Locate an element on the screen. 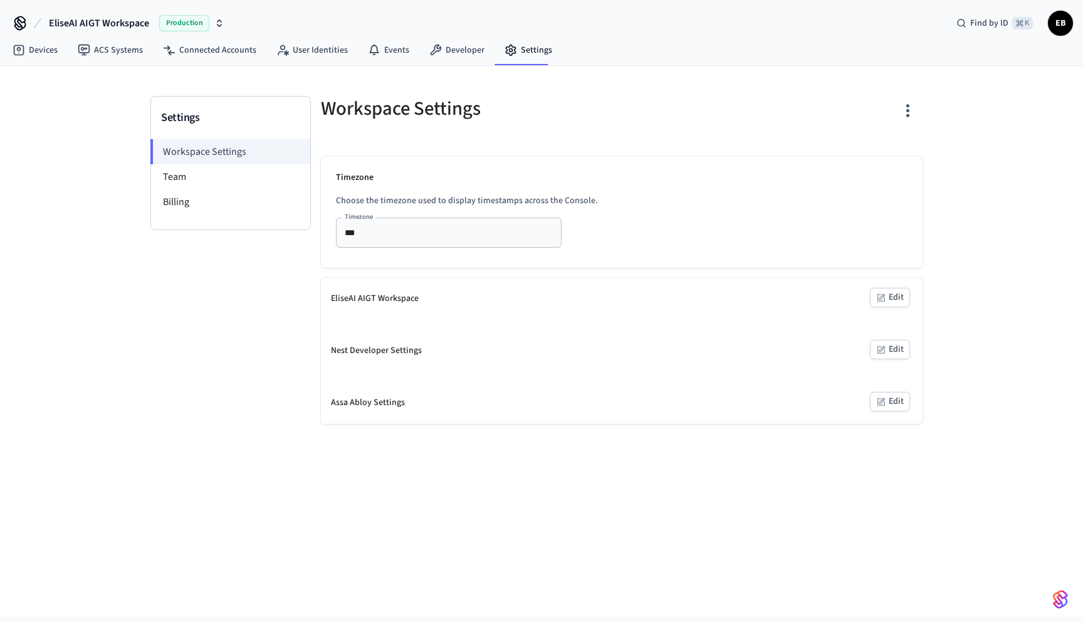  div: Assa Abloy Settings is located at coordinates (368, 402).